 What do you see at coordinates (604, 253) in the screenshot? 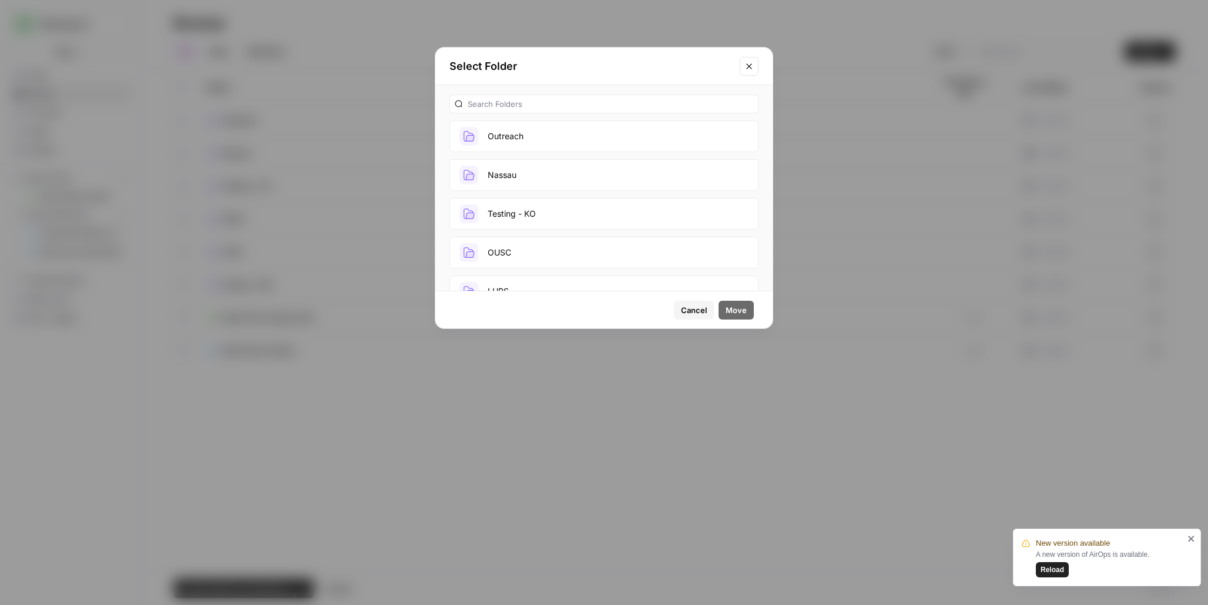
I see `button: OUSC` at bounding box center [604, 253].